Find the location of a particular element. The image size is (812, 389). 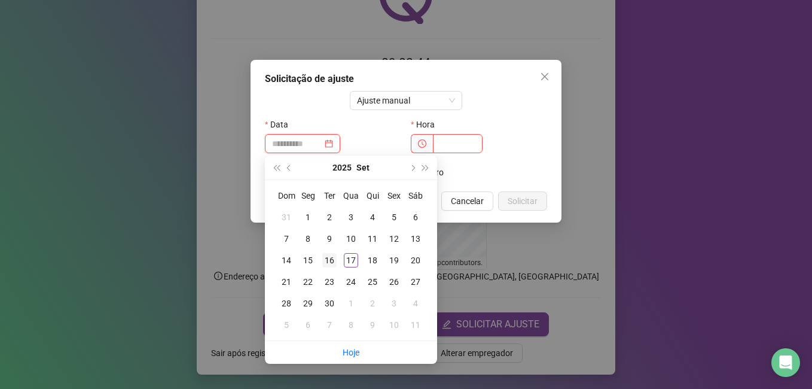

span: Cancelar is located at coordinates (467, 201).